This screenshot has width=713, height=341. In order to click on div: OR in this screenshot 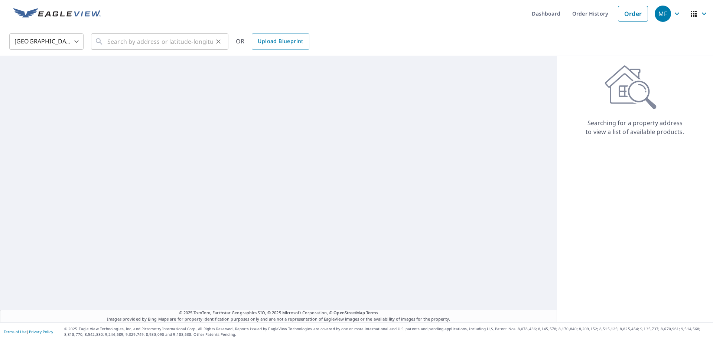, I will do `click(273, 42)`.